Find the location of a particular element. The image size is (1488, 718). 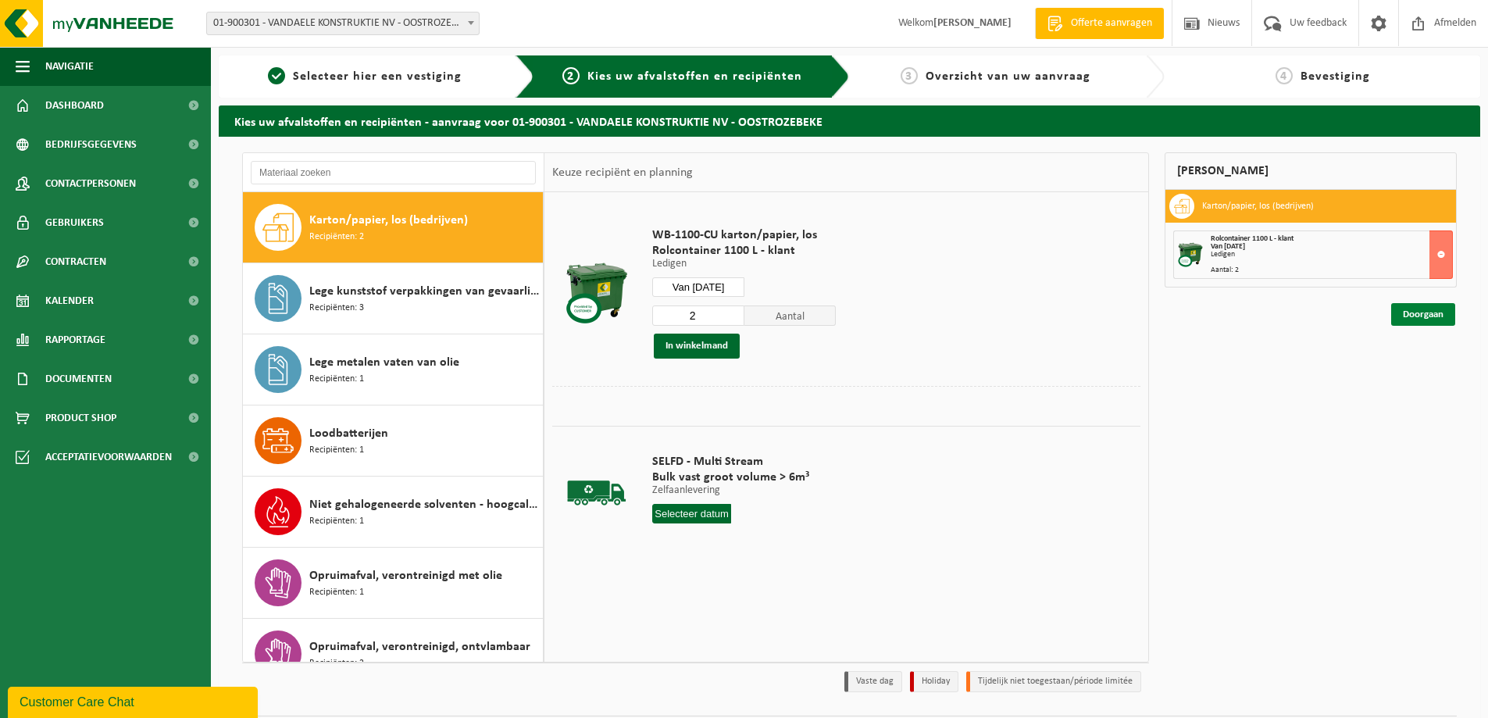

span: Rapportage is located at coordinates (75, 340).